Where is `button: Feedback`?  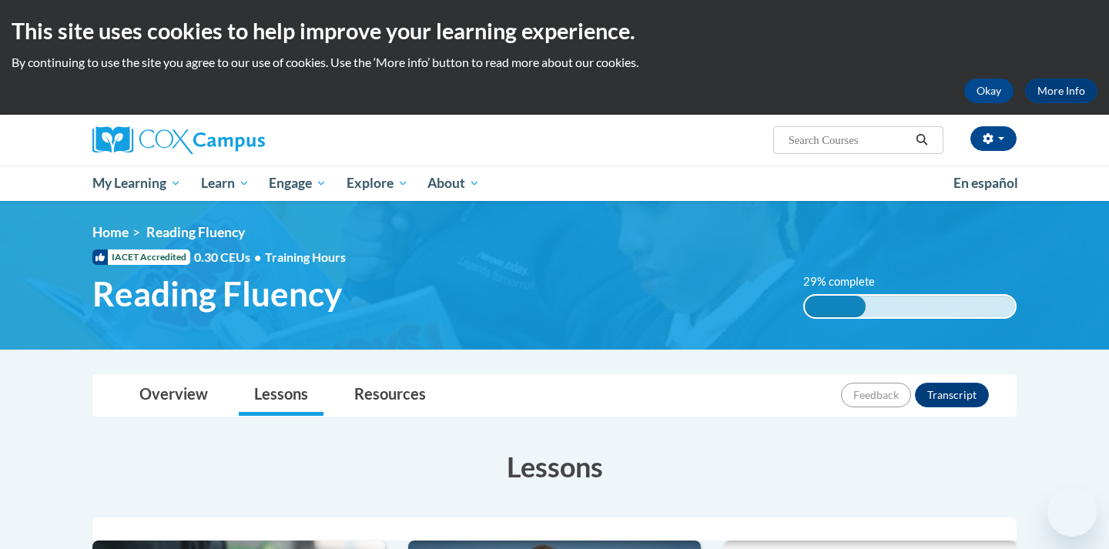 button: Feedback is located at coordinates (876, 395).